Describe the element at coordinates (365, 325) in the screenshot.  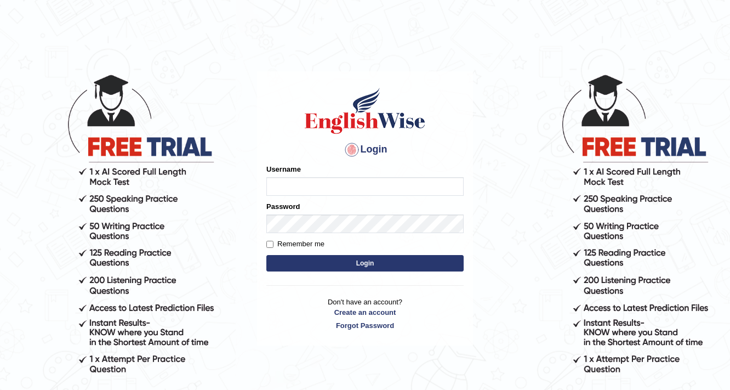
I see `a: Forgot Password` at that location.